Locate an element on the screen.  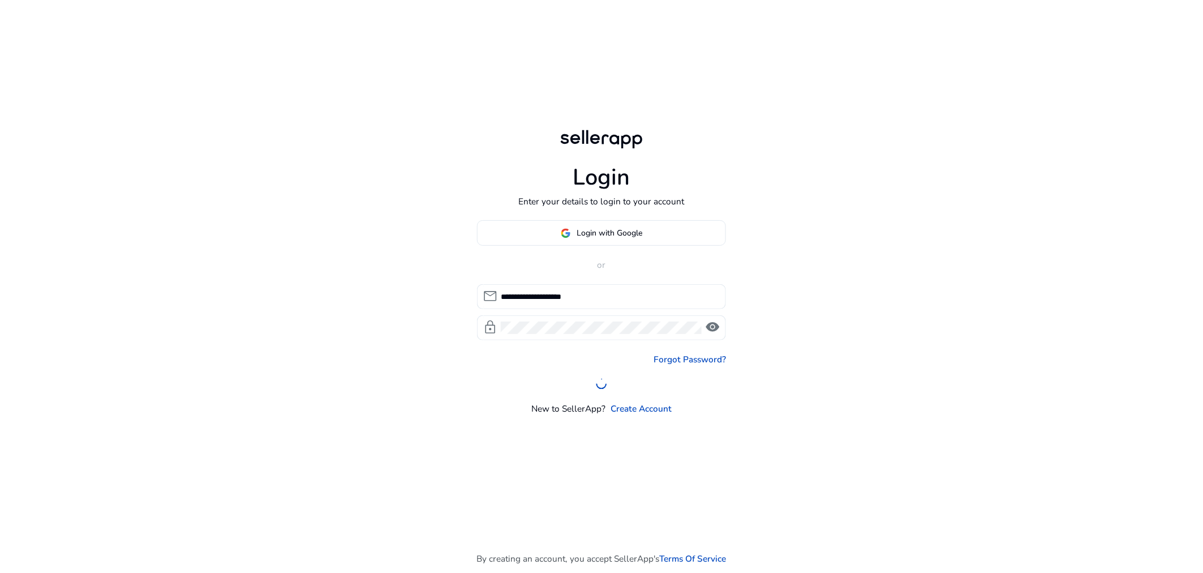
button: Login with Google is located at coordinates (602, 233).